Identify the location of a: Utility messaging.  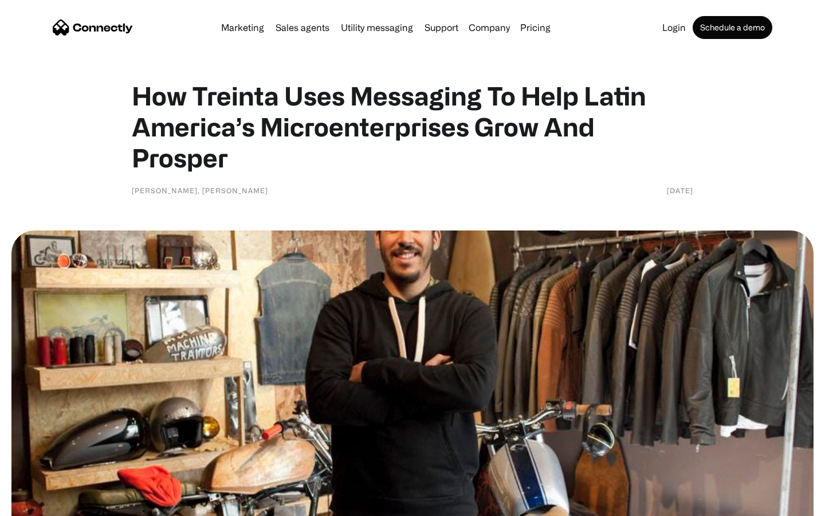
(377, 28).